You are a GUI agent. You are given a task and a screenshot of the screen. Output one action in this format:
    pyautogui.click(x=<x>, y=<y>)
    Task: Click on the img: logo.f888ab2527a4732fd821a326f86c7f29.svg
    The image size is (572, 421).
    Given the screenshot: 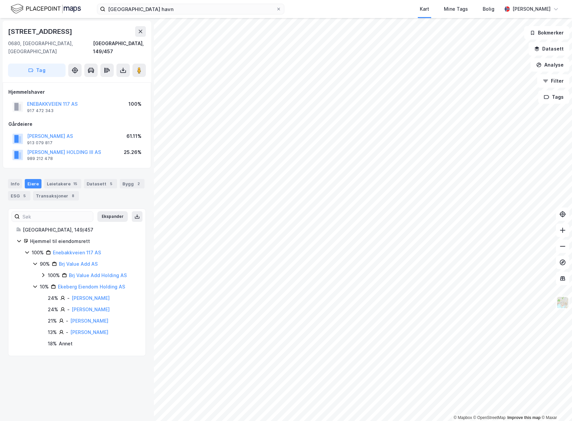 What is the action you would take?
    pyautogui.click(x=46, y=9)
    